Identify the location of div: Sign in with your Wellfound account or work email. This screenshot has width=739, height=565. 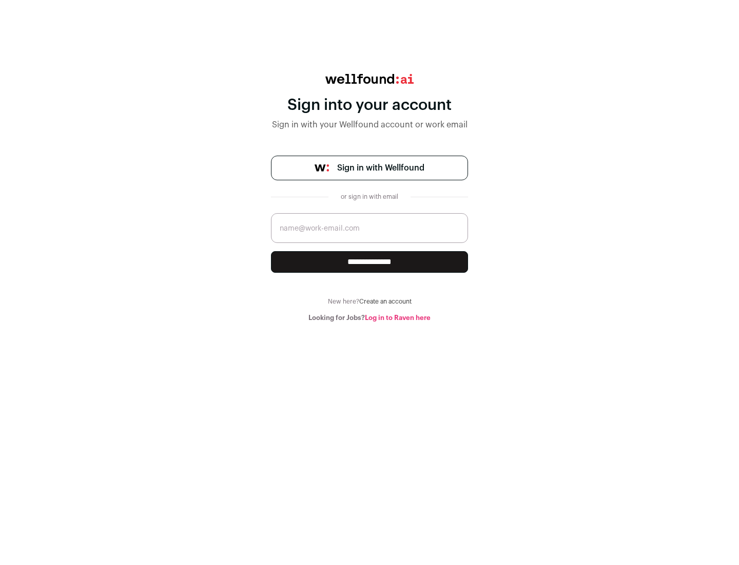
(370, 125).